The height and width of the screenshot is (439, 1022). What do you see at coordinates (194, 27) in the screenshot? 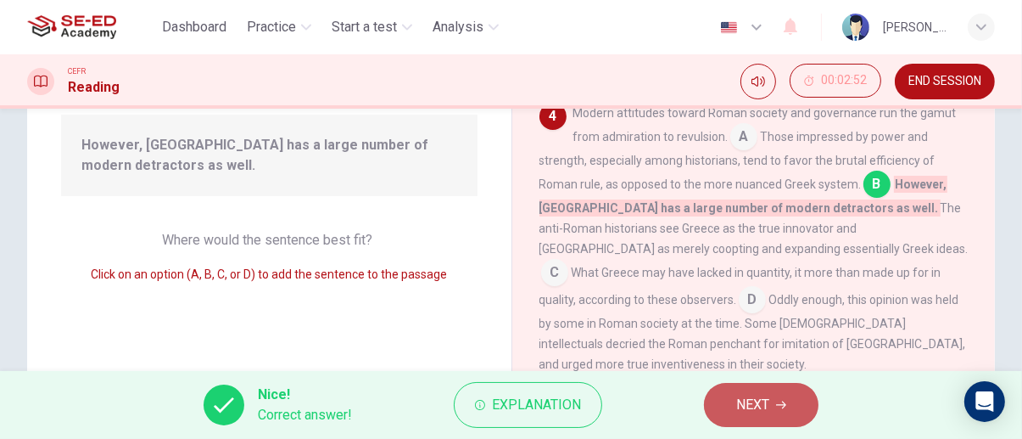
I see `button: Dashboard` at bounding box center [194, 27].